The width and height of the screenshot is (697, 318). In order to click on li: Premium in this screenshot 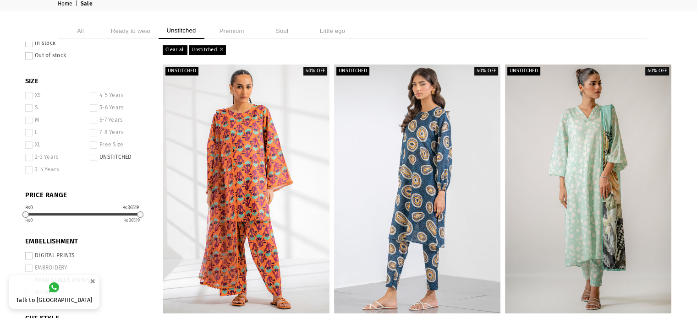, I will do `click(232, 31)`.